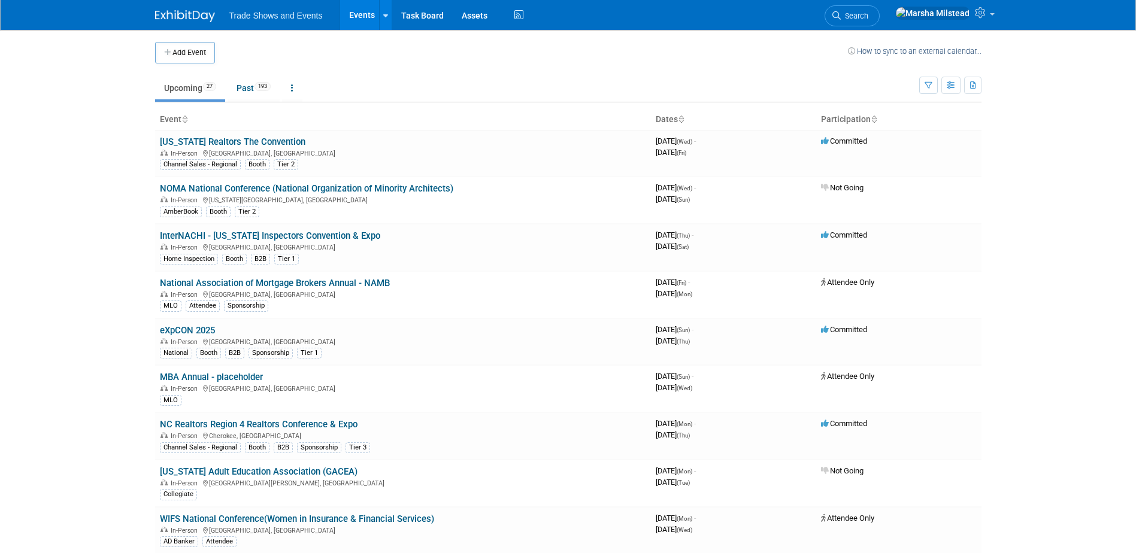  Describe the element at coordinates (276, 16) in the screenshot. I see `span: Trade Shows and Events` at that location.